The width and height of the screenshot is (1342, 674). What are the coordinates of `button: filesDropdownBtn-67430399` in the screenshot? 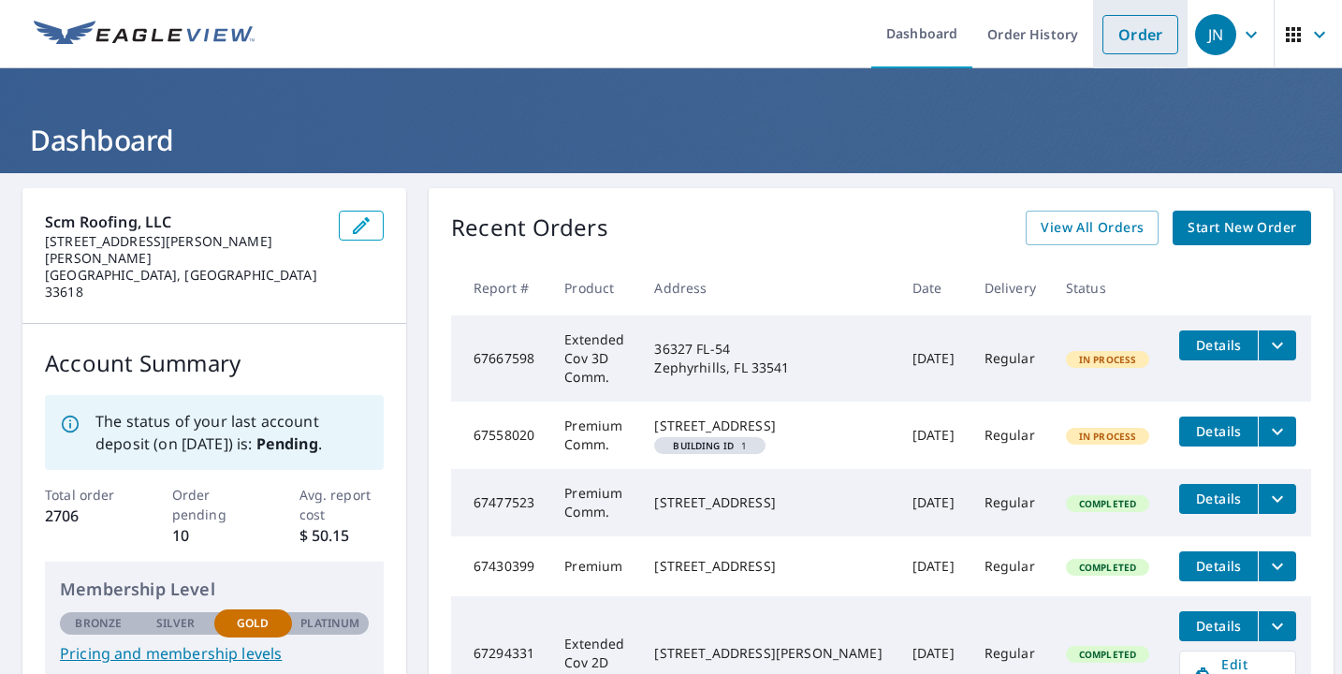 It's located at (1276, 566).